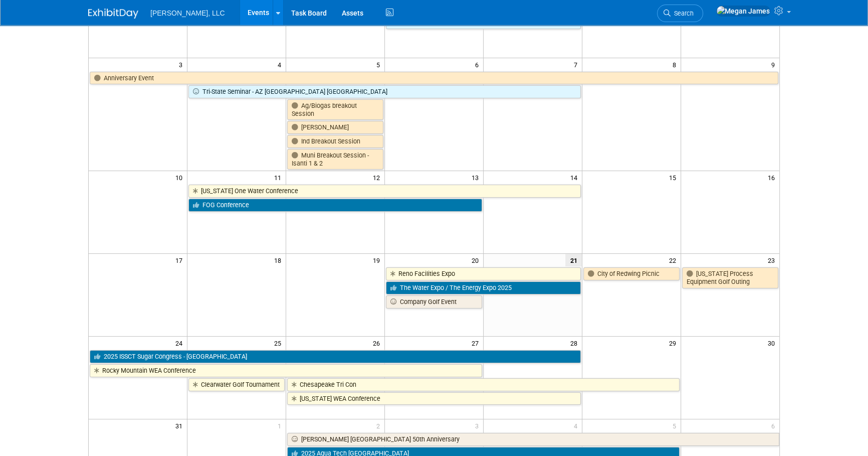 The image size is (868, 456). I want to click on span: 11, so click(279, 177).